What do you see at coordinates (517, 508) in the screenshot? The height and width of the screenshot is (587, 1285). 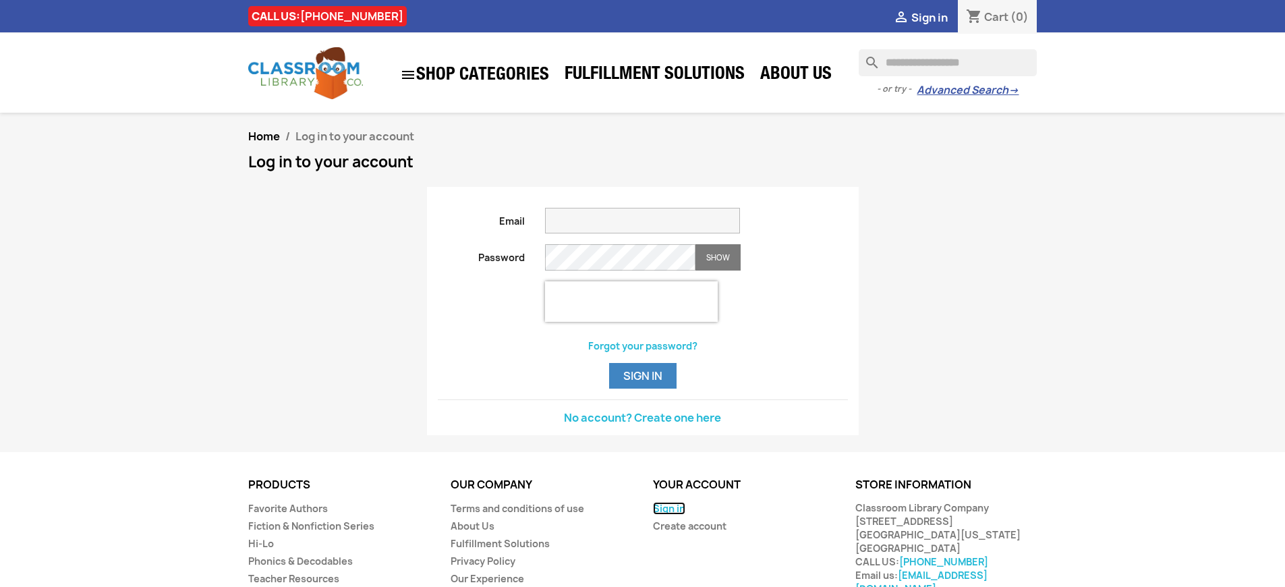 I see `a: Terms and conditions of use` at bounding box center [517, 508].